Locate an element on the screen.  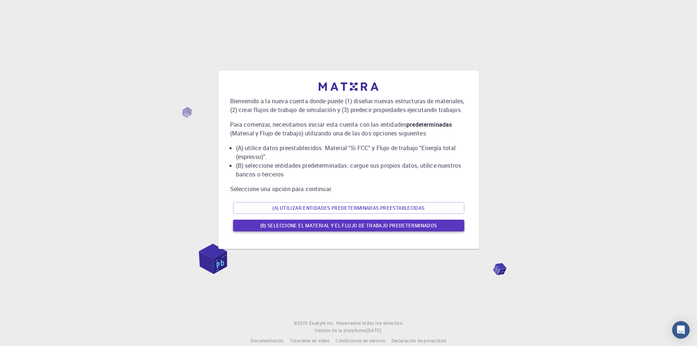
button: (B) Seleccione el material y el flujo de trabajo predeterminados is located at coordinates (349, 225).